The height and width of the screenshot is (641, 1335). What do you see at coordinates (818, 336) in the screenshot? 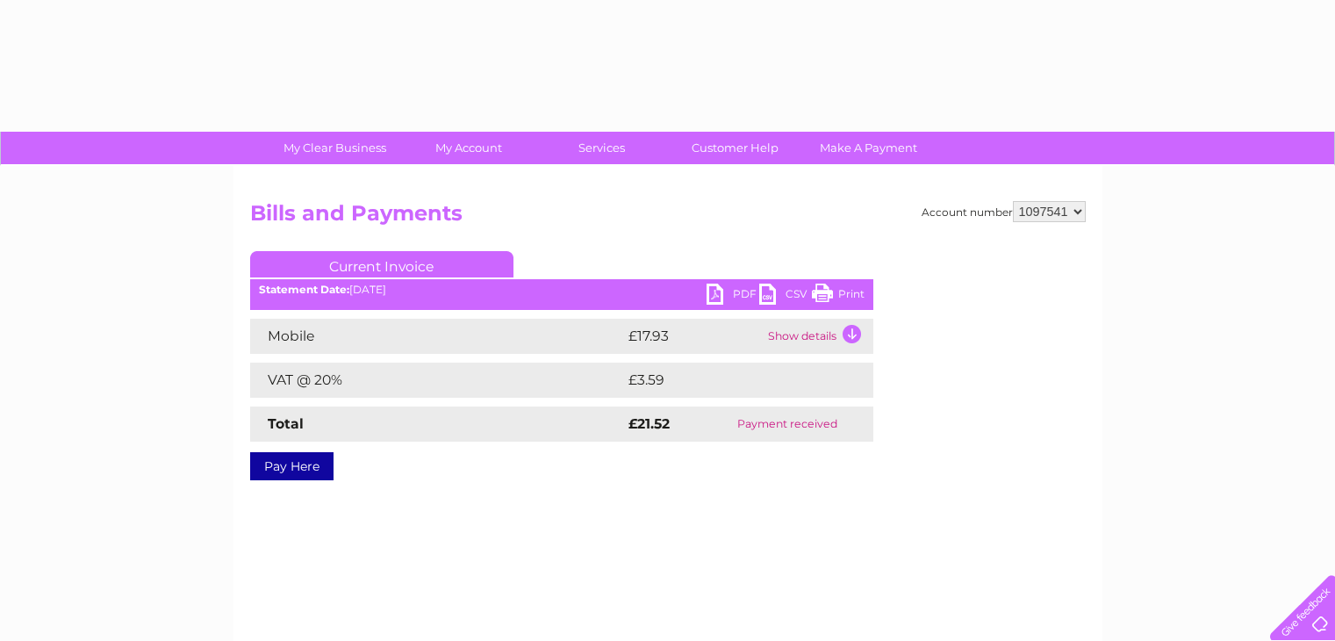
I see `td: Show details` at bounding box center [818, 336].